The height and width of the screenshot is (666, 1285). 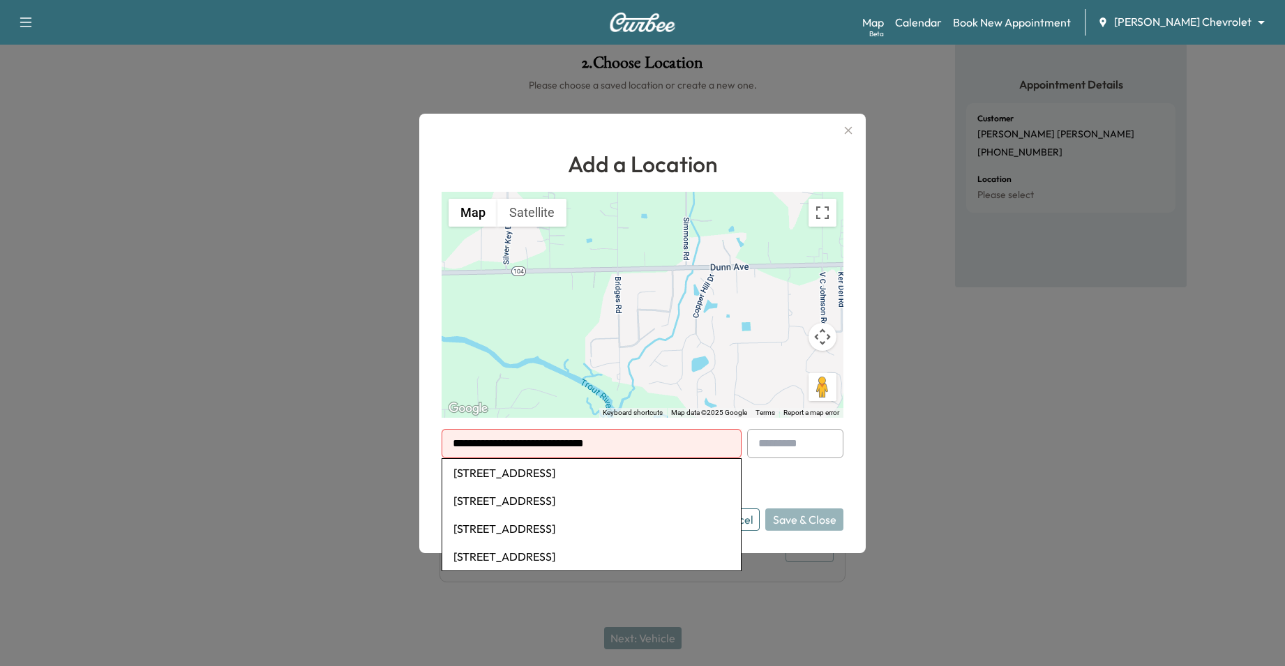 I want to click on img: Google, so click(x=468, y=409).